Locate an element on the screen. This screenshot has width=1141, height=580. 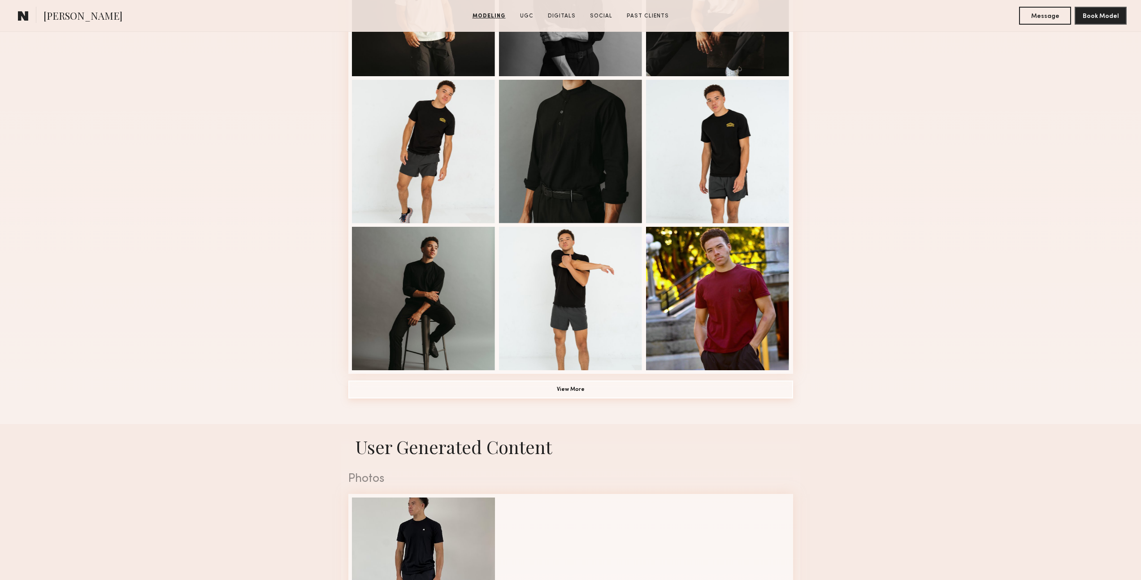
a: UGC is located at coordinates (527, 16).